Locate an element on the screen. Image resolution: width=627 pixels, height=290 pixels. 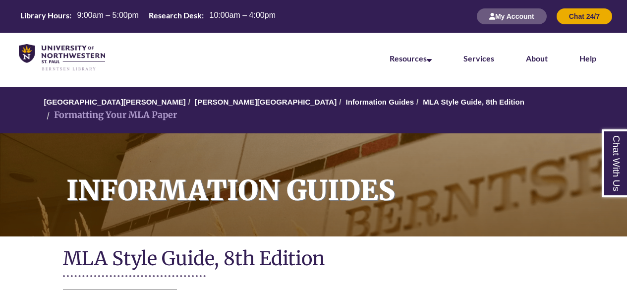
th: Library Hours: is located at coordinates (45, 15).